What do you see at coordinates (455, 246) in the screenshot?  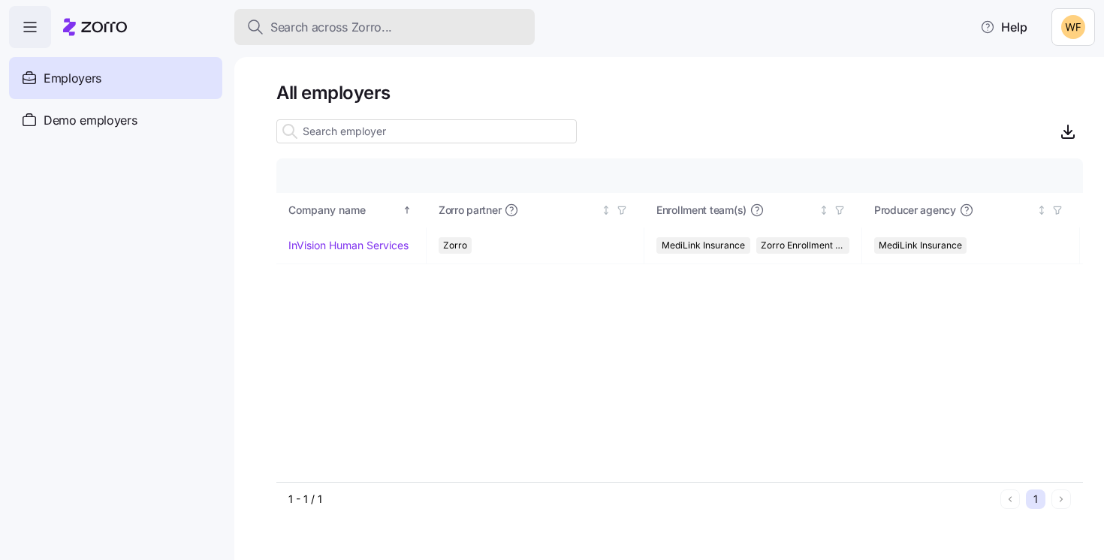 I see `span: Zorro` at bounding box center [455, 246].